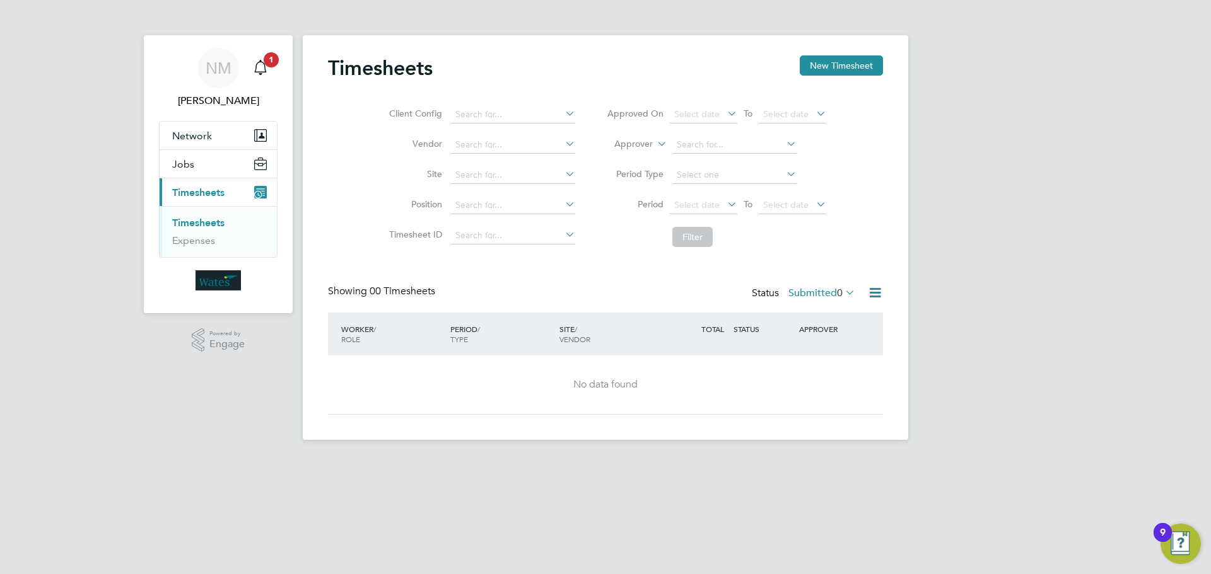 Image resolution: width=1211 pixels, height=574 pixels. I want to click on label: Site, so click(414, 174).